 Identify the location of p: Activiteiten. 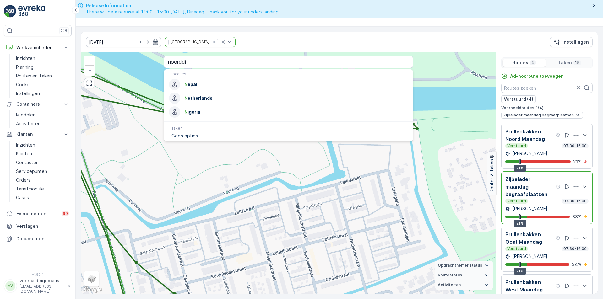
(28, 124).